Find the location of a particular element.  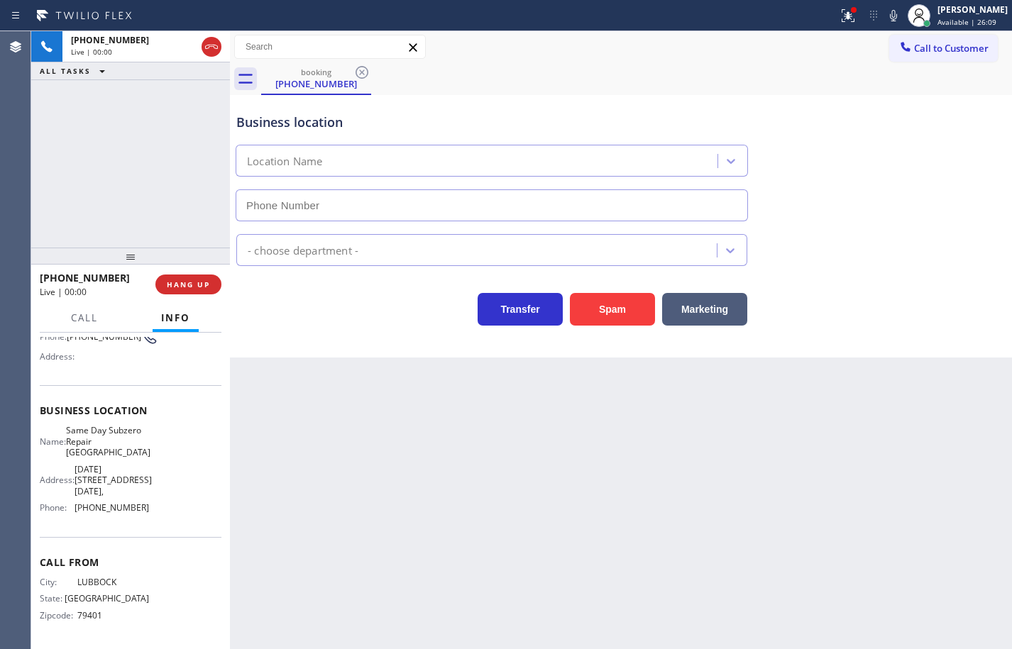

span: Call to Customer is located at coordinates (951, 48).